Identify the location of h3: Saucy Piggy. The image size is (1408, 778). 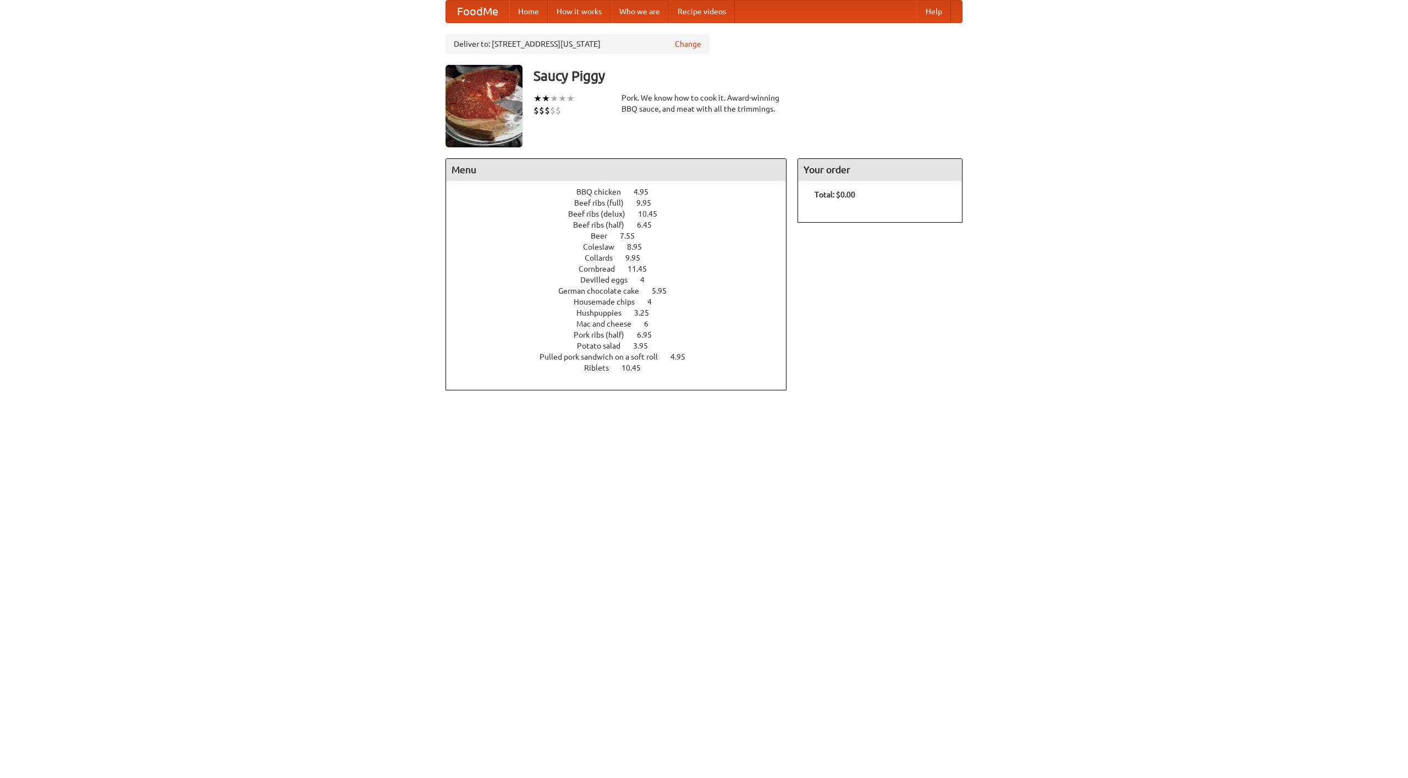
(748, 76).